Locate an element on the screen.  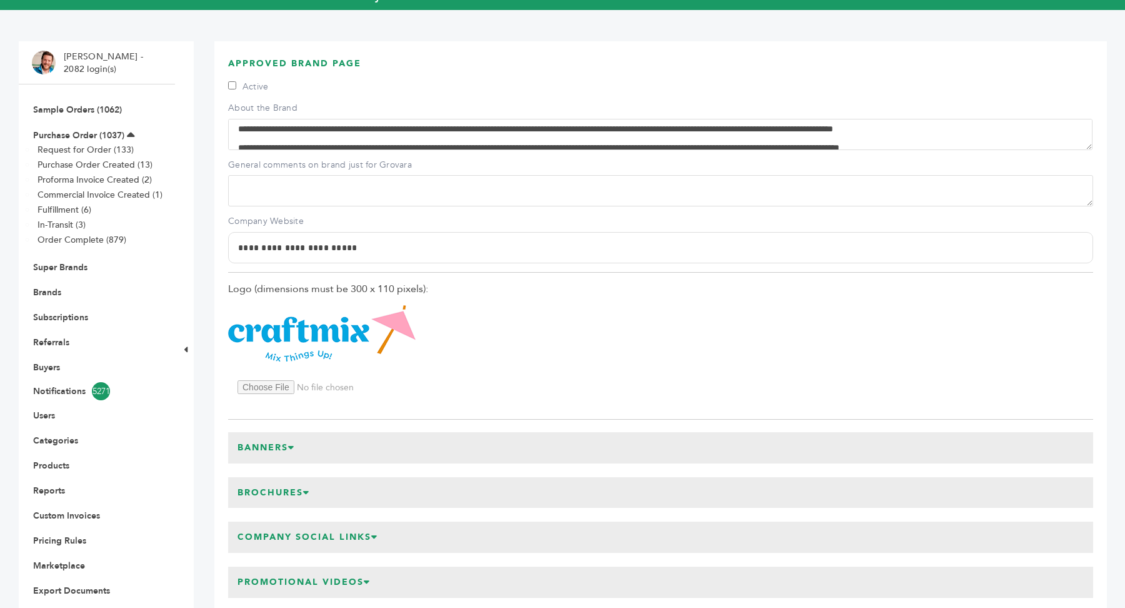
span: 5271 is located at coordinates (101, 391).